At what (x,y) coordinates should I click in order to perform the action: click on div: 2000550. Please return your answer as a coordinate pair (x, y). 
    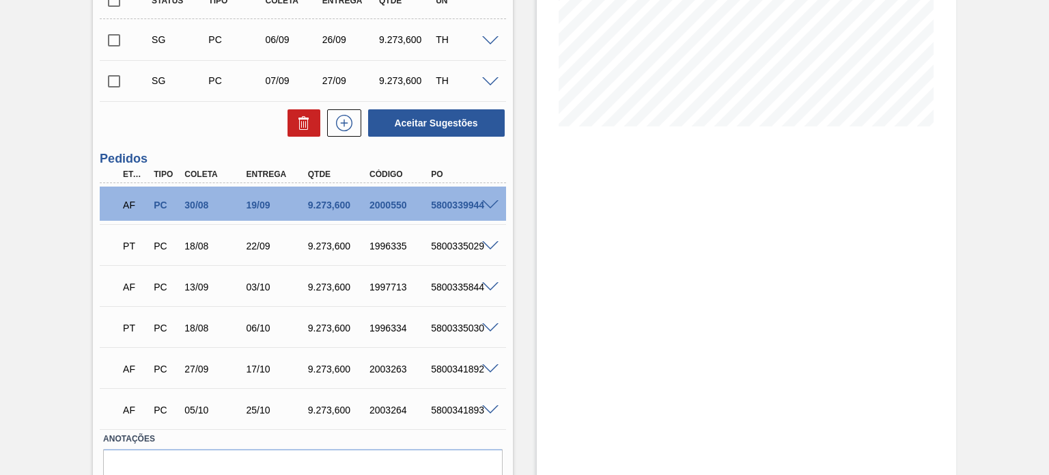
    Looking at the image, I should click on (399, 205).